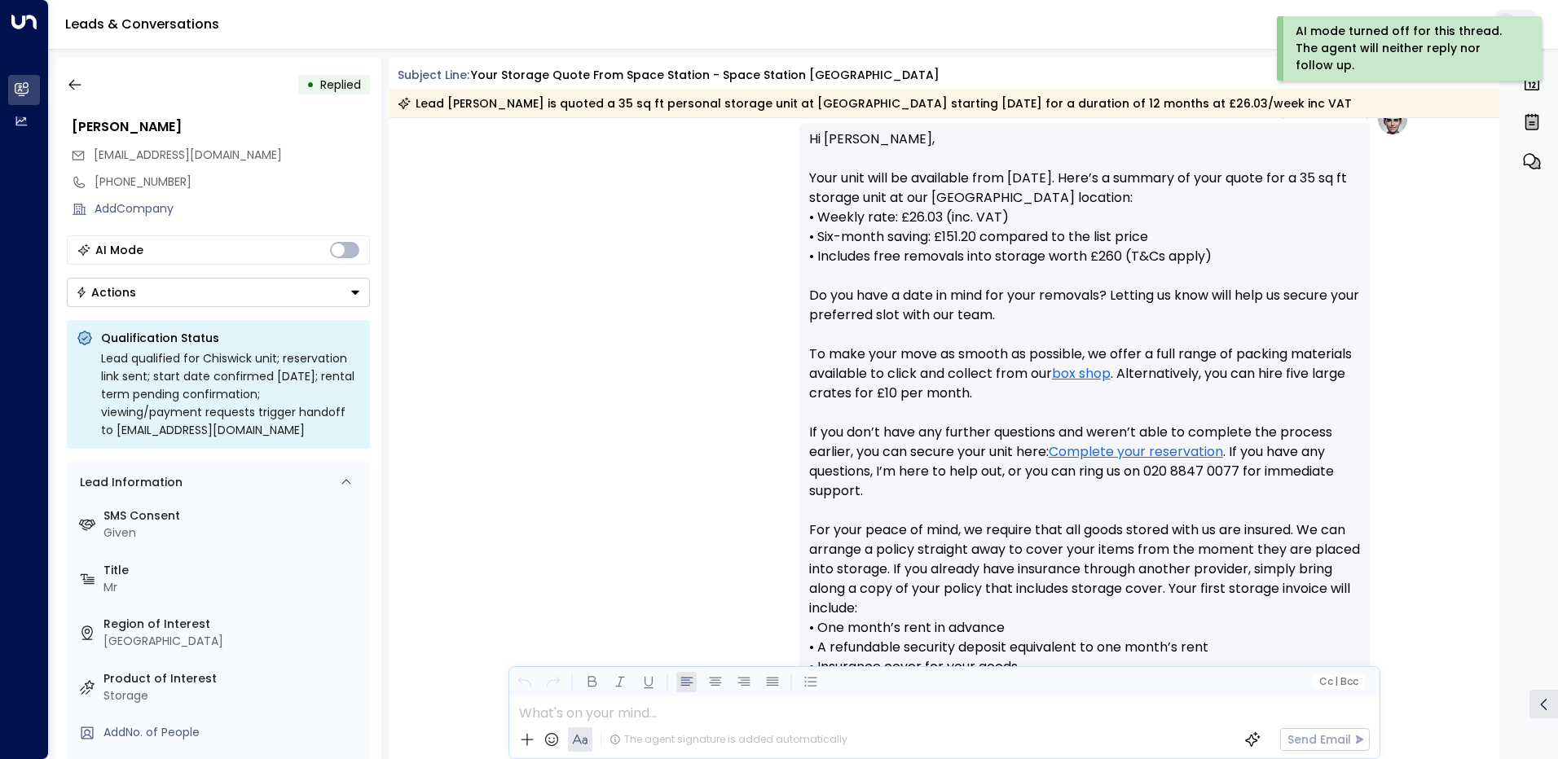 The height and width of the screenshot is (759, 1558). What do you see at coordinates (1407, 48) in the screenshot?
I see `div: AI mode turned off for this thread. The agent will neither reply nor follow up.` at bounding box center [1407, 48].